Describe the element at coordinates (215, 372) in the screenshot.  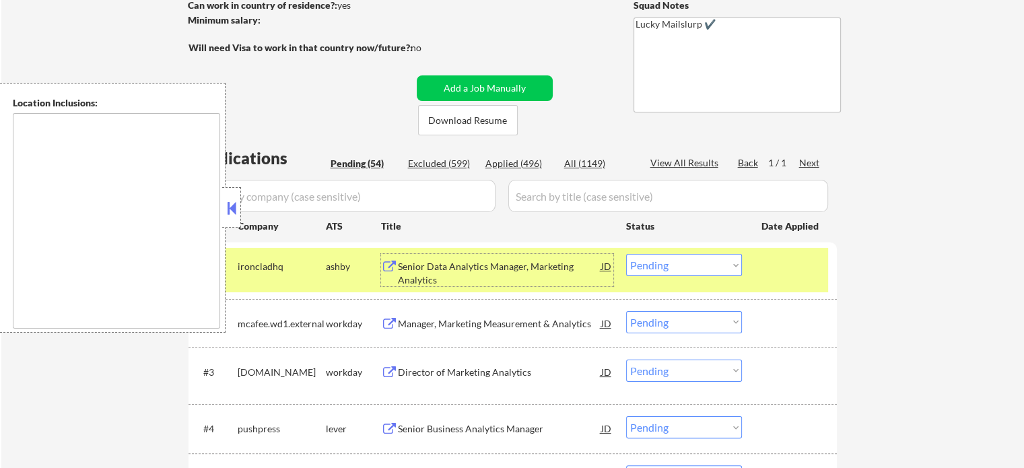
I see `div: #3` at that location.